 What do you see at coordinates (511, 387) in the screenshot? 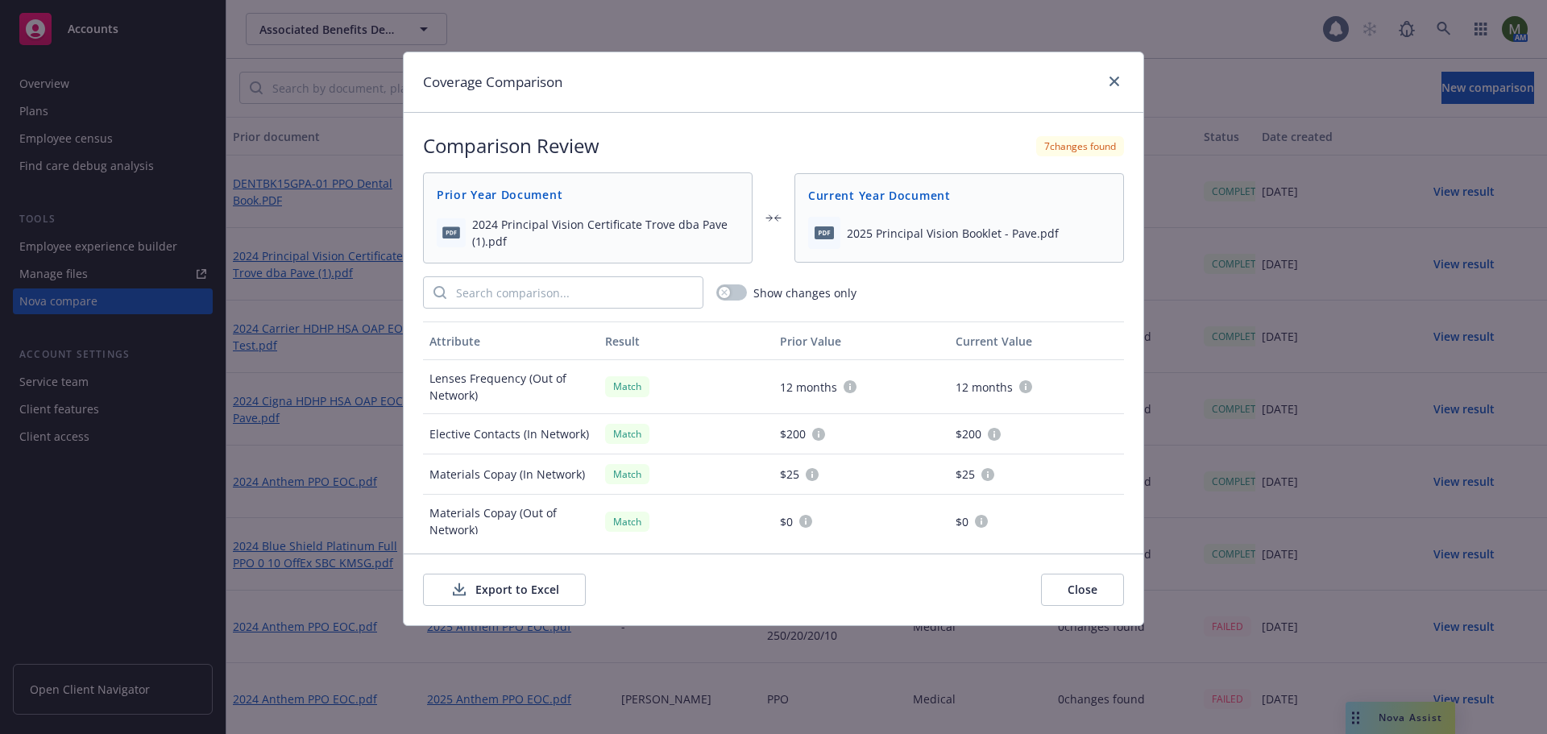
I see `div: Lenses Frequency (Out of Network)` at bounding box center [511, 387].